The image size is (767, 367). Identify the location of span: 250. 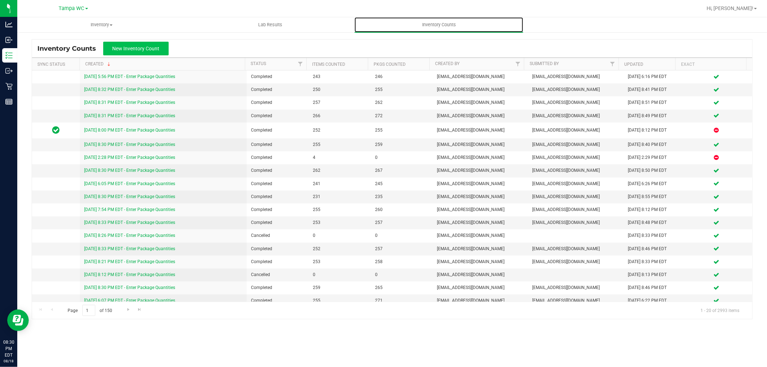
(339, 90).